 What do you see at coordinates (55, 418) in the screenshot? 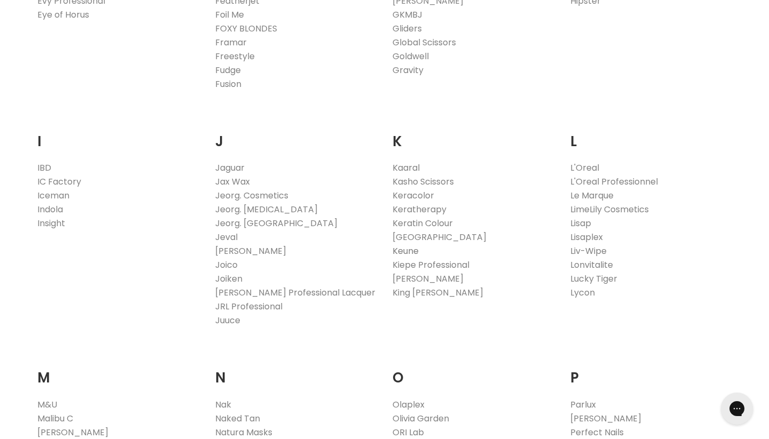
I see `a: Malibu C` at bounding box center [55, 418].